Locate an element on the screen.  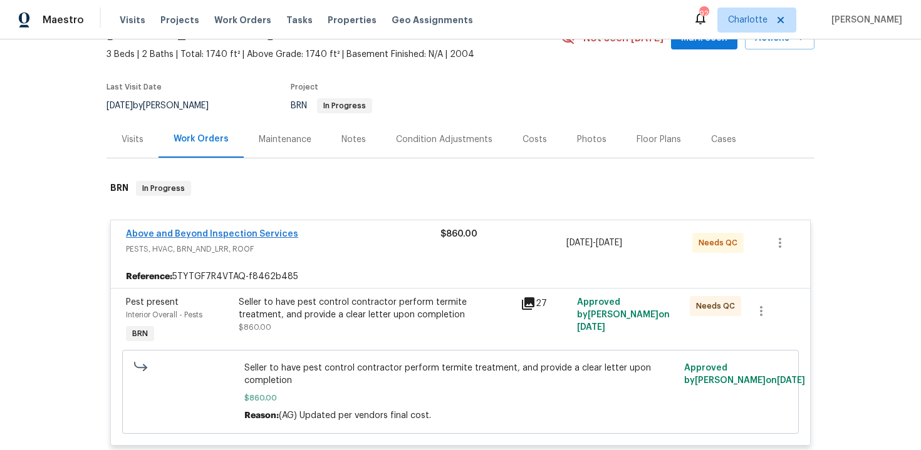
div: Condition Adjustments is located at coordinates (444, 140).